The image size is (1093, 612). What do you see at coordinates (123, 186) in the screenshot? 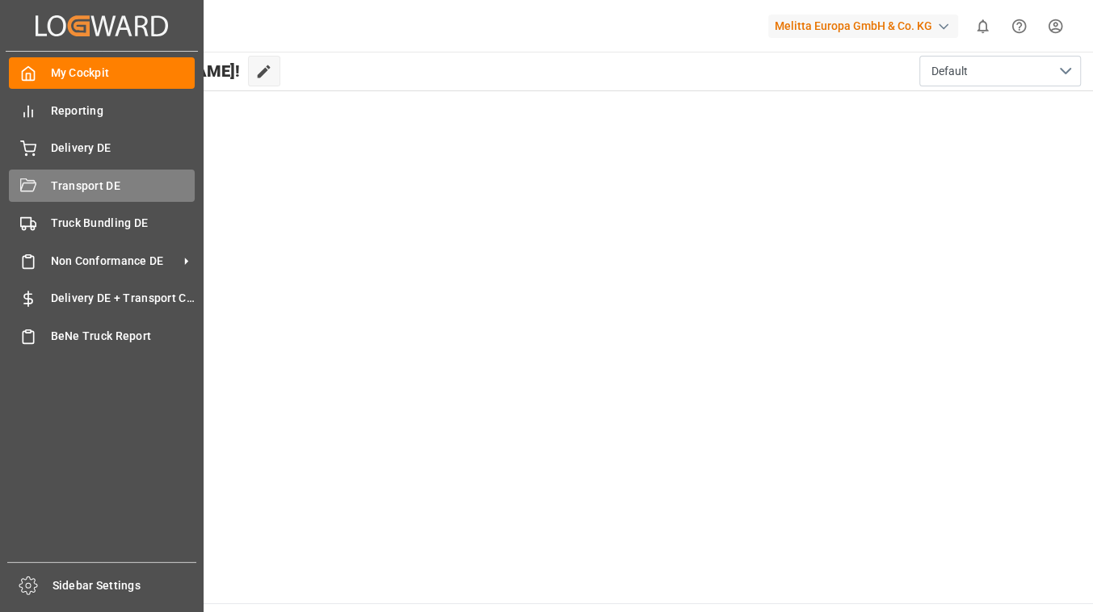
I see `span: Transport DE` at bounding box center [123, 186].